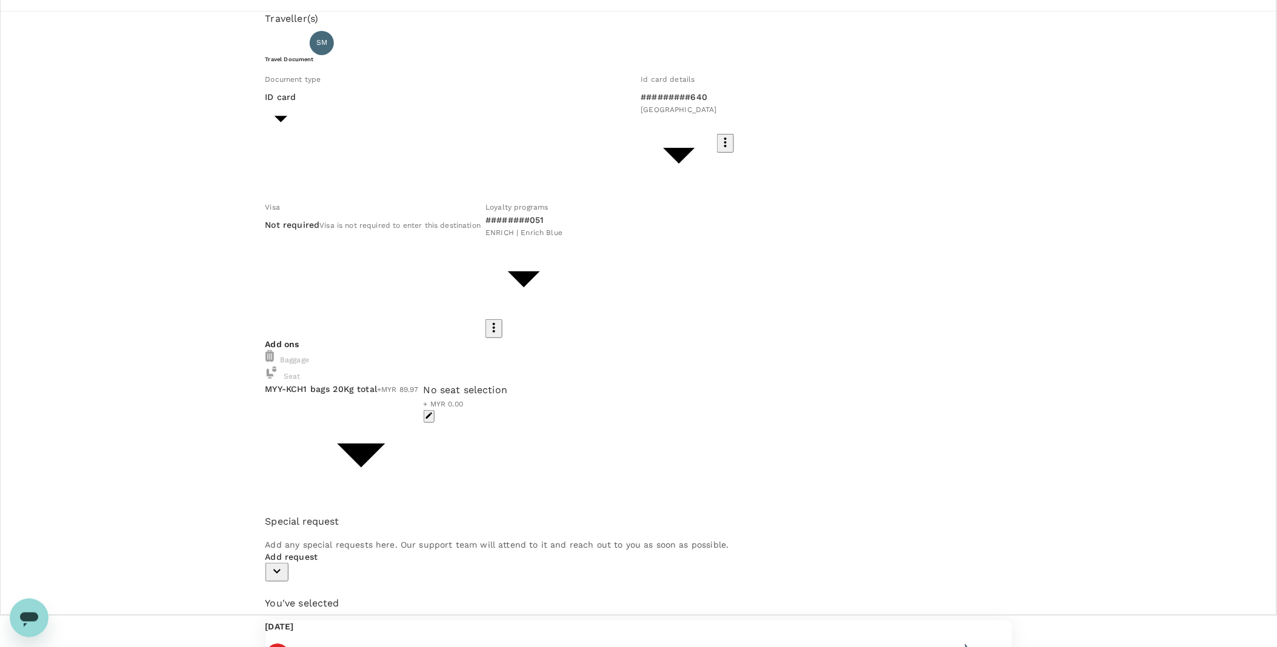 This screenshot has height=647, width=1277. I want to click on span: +MYR 89.97, so click(398, 390).